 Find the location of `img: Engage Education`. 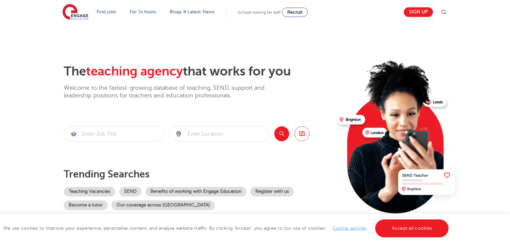

img: Engage Education is located at coordinates (75, 12).